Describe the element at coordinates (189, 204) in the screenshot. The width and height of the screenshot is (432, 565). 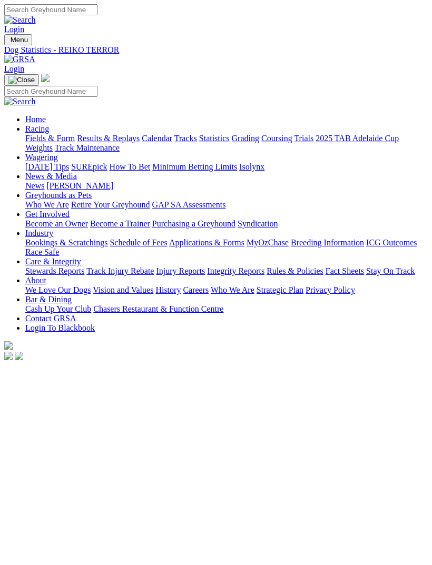
I see `a: GAP SA Assessments` at that location.